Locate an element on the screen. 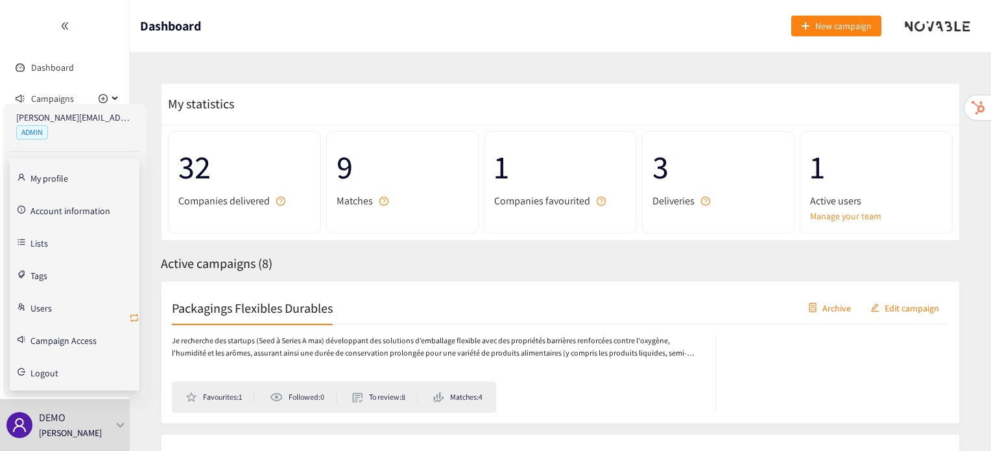 This screenshot has width=991, height=451. span: Active campaigns ( 8 ) is located at coordinates (217, 263).